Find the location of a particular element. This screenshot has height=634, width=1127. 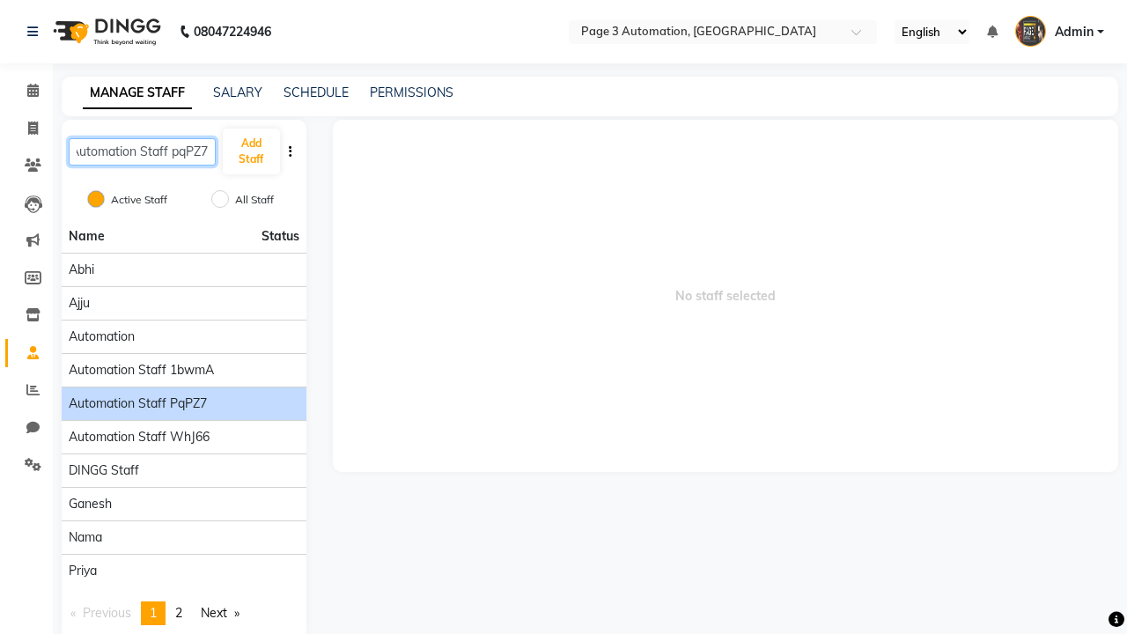

span: Ajju is located at coordinates (79, 303).